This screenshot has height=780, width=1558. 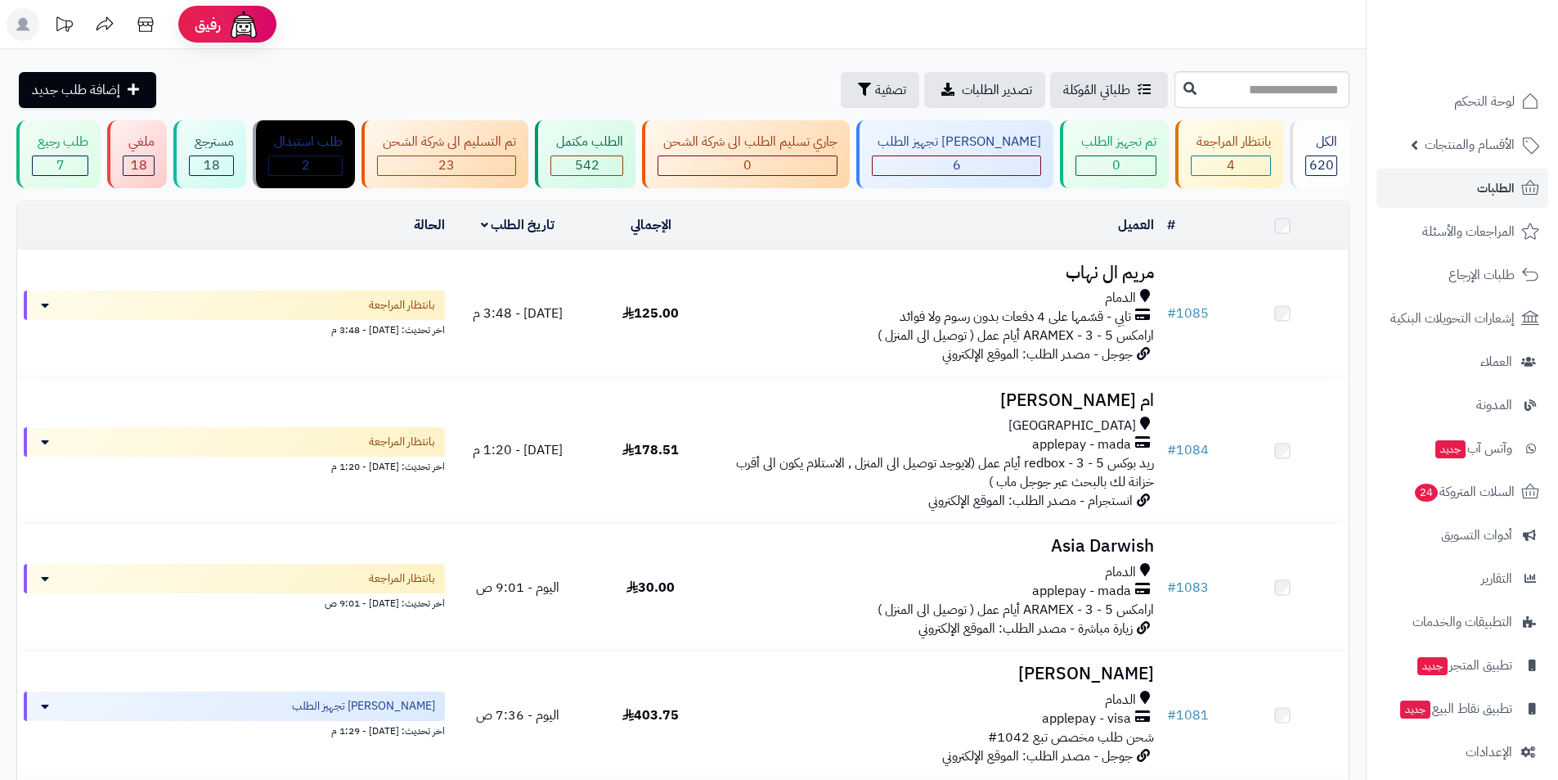 What do you see at coordinates (1477, 535) in the screenshot?
I see `span: أدوات التسويق` at bounding box center [1477, 535].